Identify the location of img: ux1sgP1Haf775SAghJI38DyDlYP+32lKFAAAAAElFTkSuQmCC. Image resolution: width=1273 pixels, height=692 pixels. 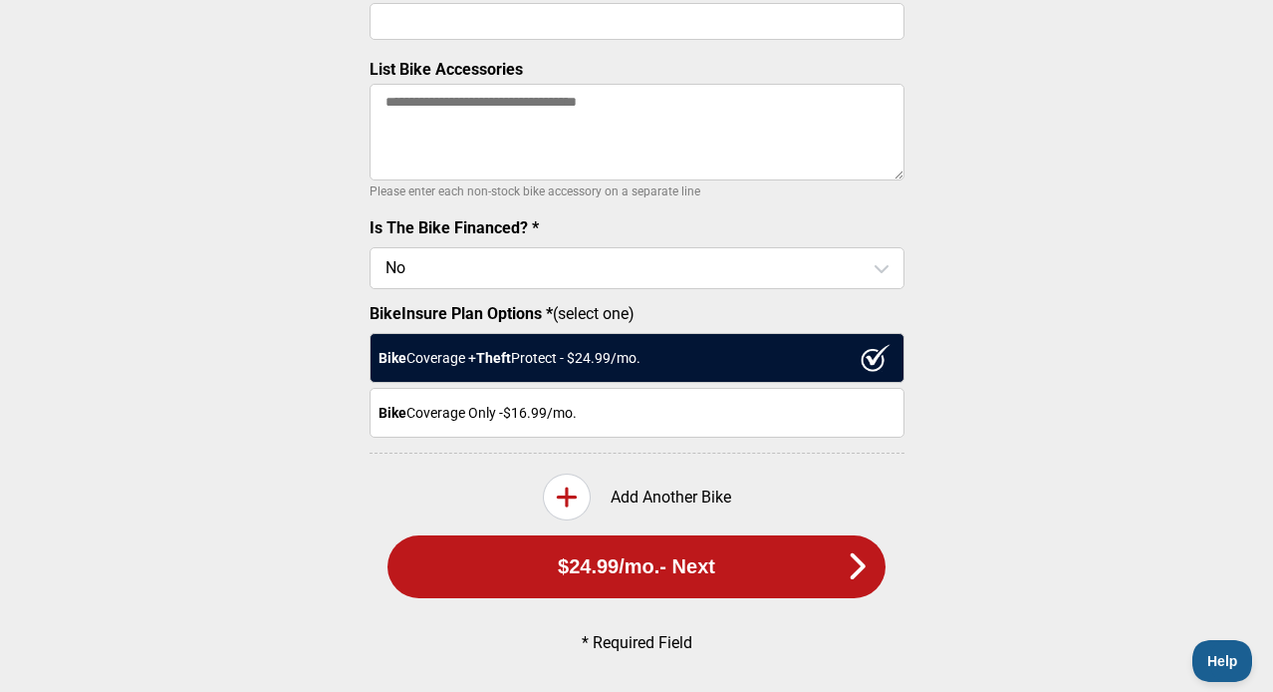
(876, 358).